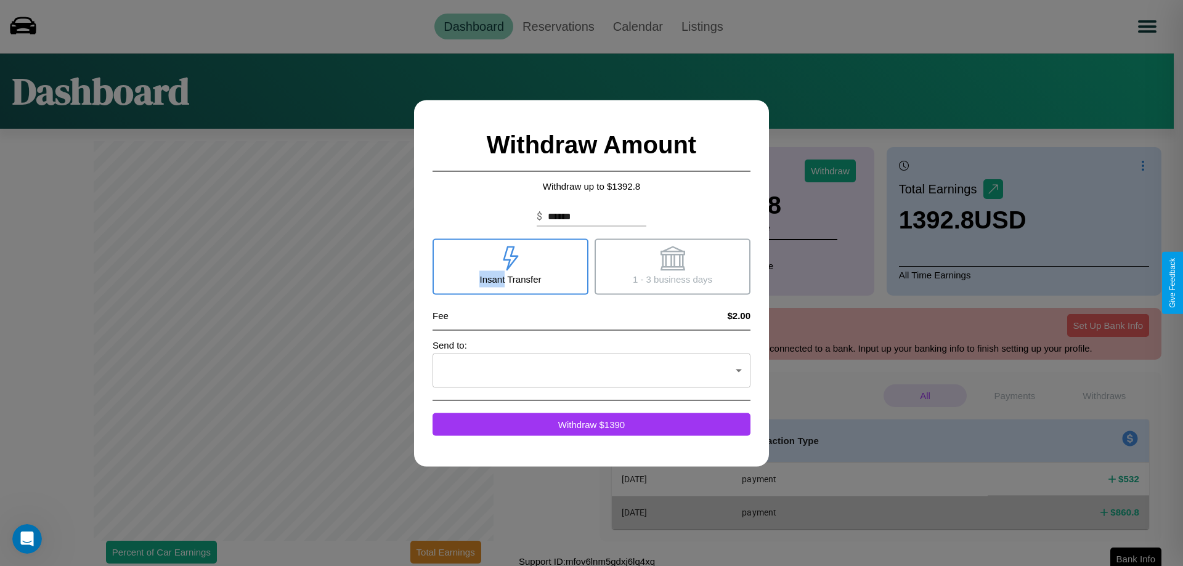 Image resolution: width=1183 pixels, height=566 pixels. What do you see at coordinates (591, 424) in the screenshot?
I see `button: Withdraw $1390` at bounding box center [591, 424].